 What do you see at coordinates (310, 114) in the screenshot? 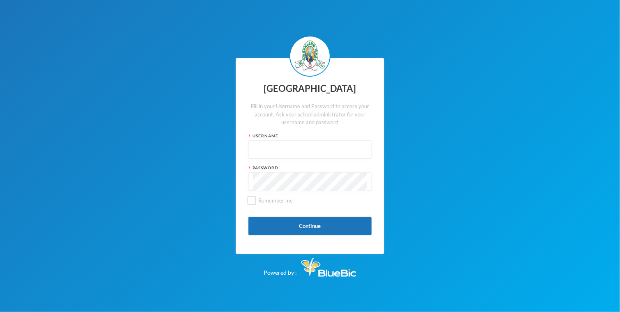
I see `div: Fill in your Username and Password to access your account. Ask your school administrator for your...` at bounding box center [310, 114].